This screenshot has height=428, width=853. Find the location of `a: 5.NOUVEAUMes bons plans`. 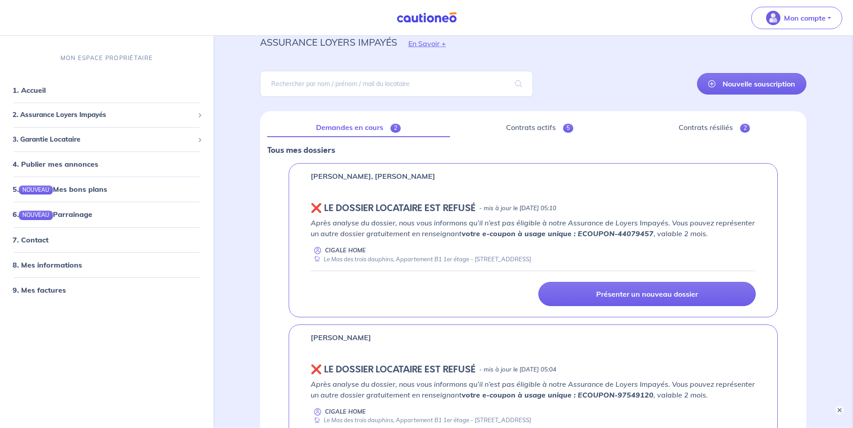

a: 5.NOUVEAUMes bons plans is located at coordinates (60, 189).